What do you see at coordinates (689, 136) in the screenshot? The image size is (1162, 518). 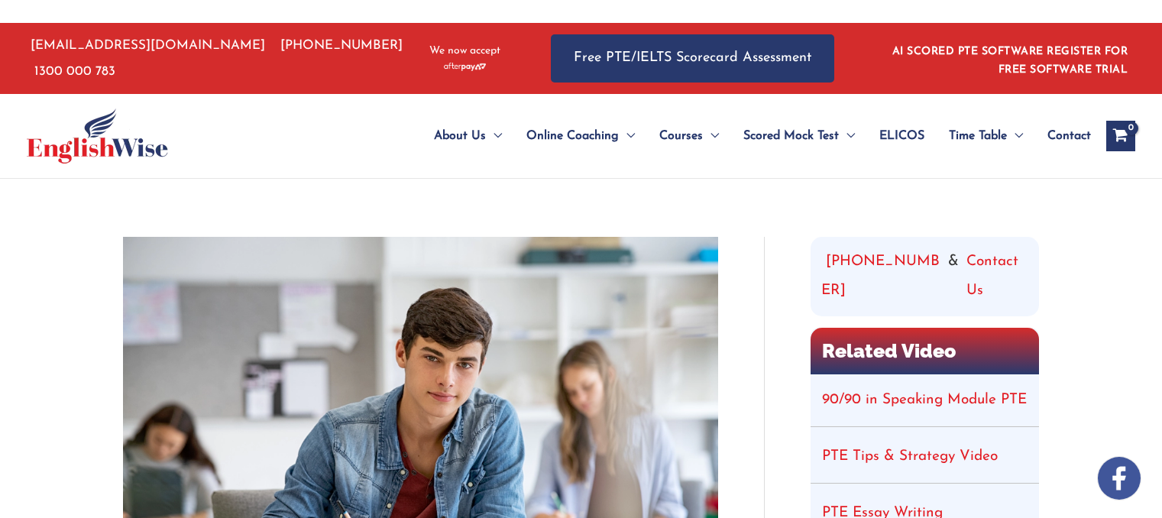 I see `a: CoursesMenu Toggle` at bounding box center [689, 136].